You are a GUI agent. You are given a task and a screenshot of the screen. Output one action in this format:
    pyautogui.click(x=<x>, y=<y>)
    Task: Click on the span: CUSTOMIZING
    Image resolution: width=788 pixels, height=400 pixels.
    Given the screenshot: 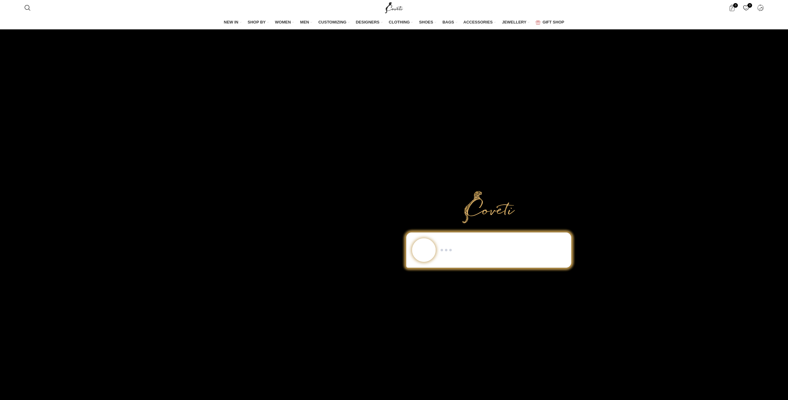 What is the action you would take?
    pyautogui.click(x=332, y=22)
    